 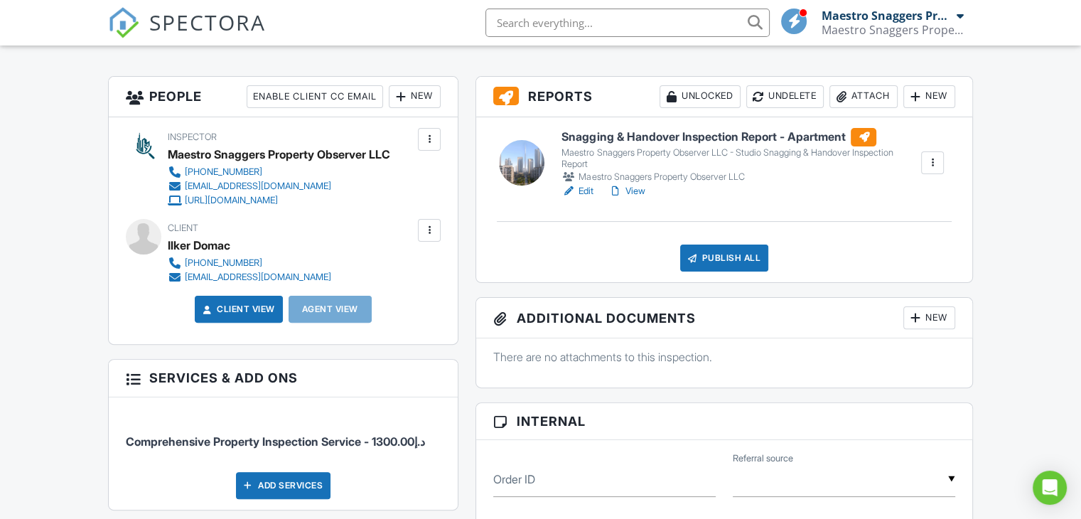 What do you see at coordinates (784, 97) in the screenshot?
I see `div: Undelete` at bounding box center [784, 97].